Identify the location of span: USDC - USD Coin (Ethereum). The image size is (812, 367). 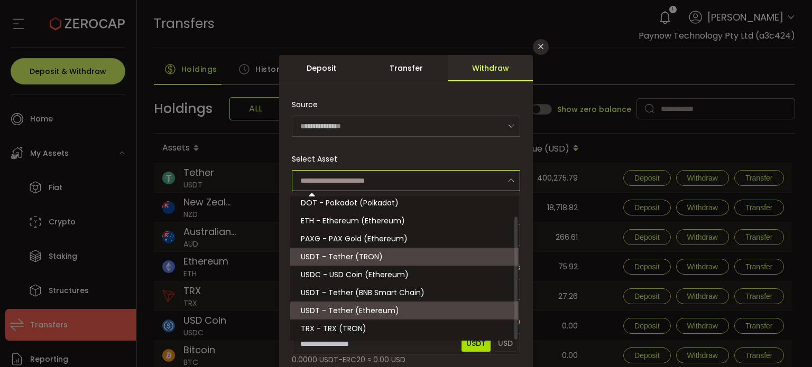
(355, 275).